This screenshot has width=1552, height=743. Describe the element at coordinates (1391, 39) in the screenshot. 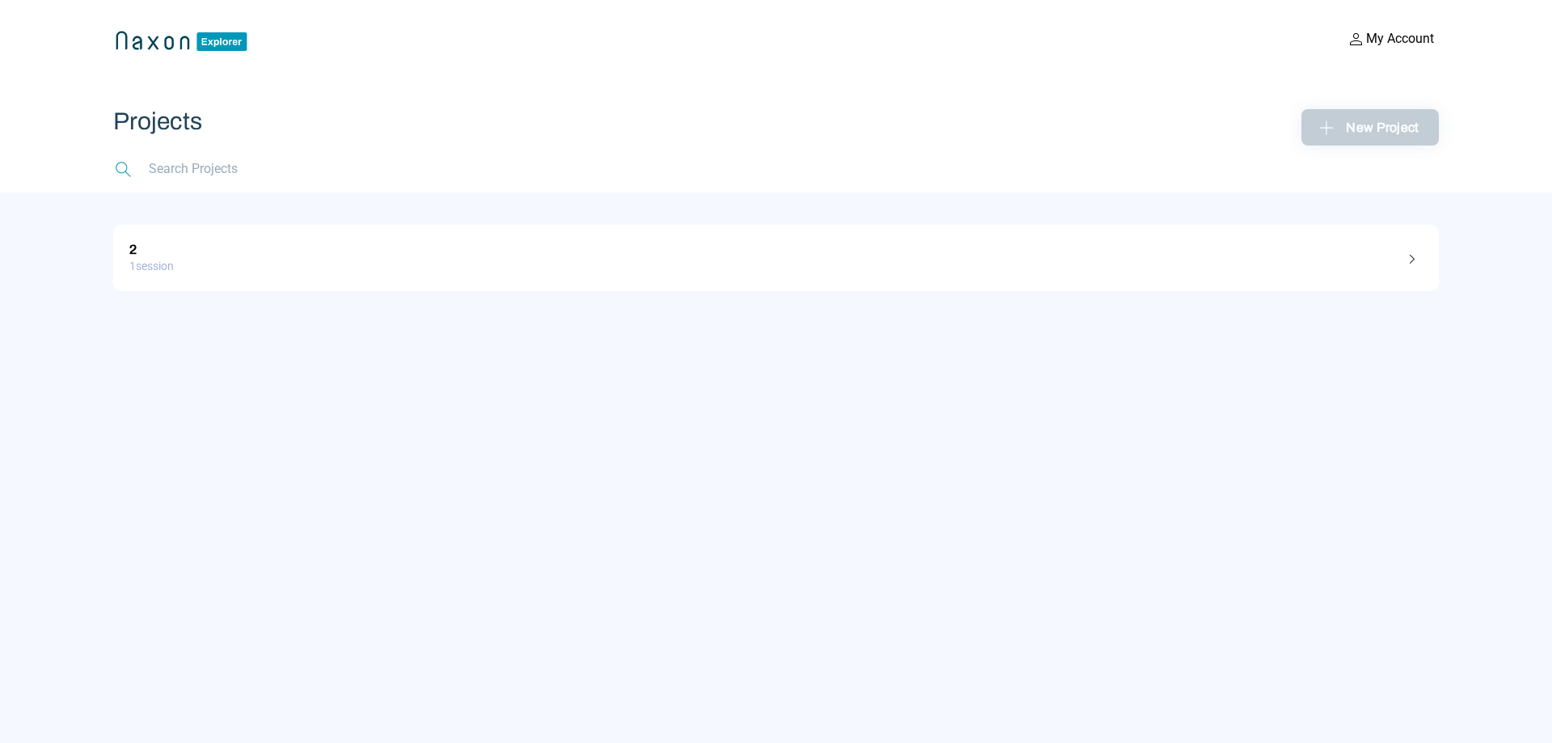

I see `button: My Account` at that location.